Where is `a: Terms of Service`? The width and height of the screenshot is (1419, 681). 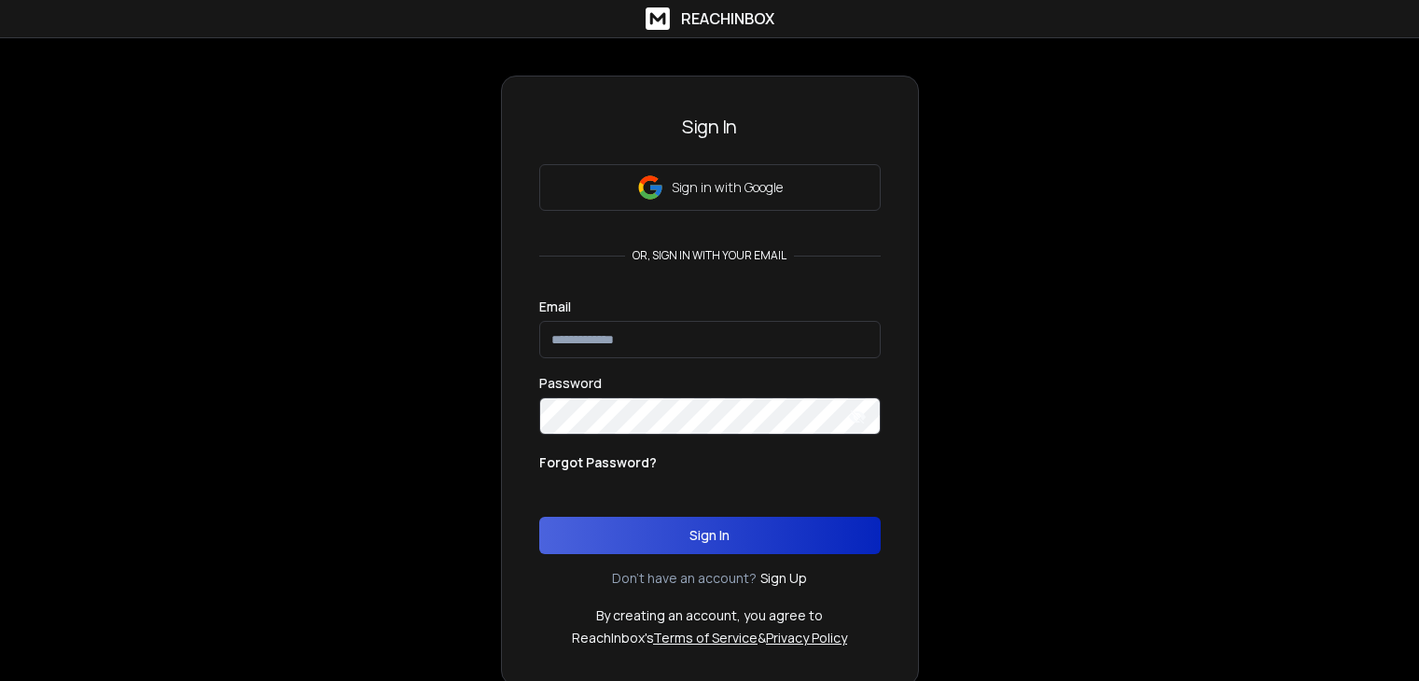 a: Terms of Service is located at coordinates (706, 637).